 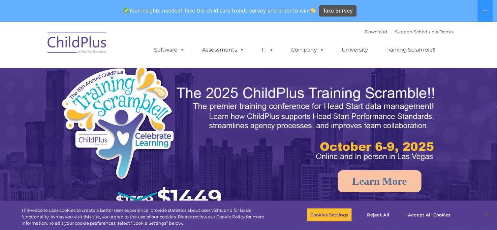 I want to click on a: University, so click(x=355, y=50).